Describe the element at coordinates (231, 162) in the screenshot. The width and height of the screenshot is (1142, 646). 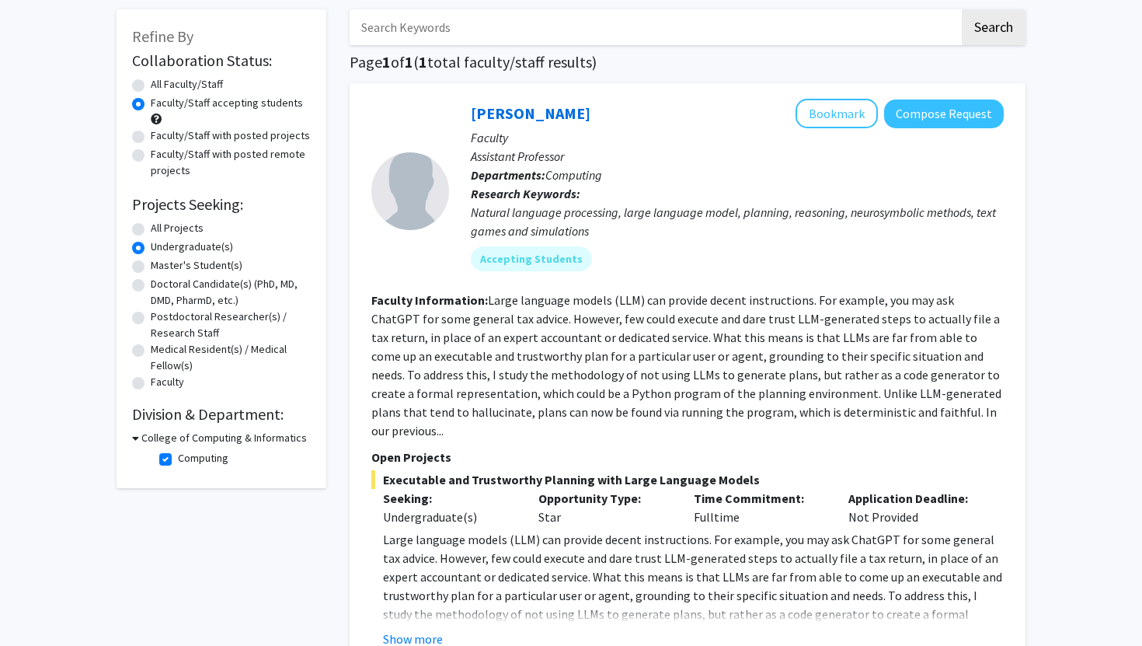
I see `label: Faculty/Staff with posted remote projects` at that location.